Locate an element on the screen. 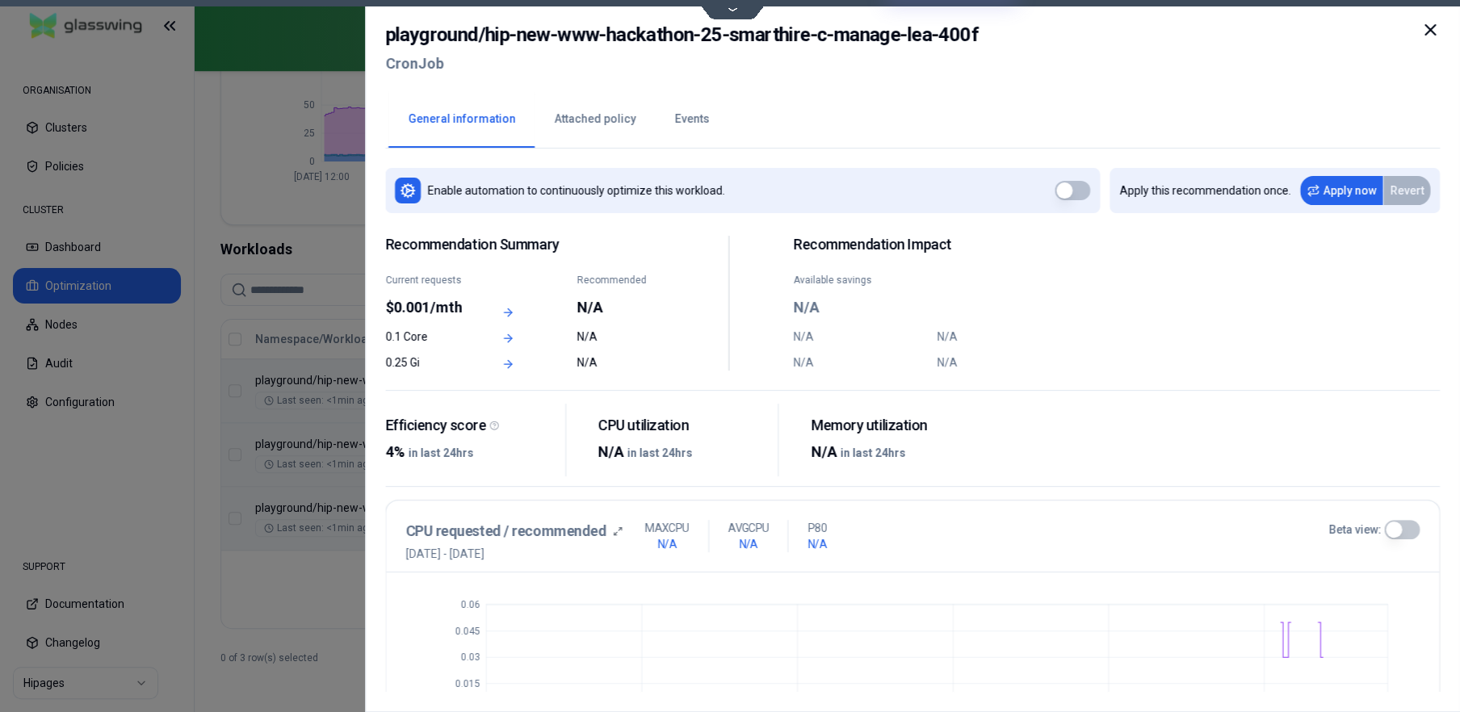  div: Recommended is located at coordinates (620, 280).